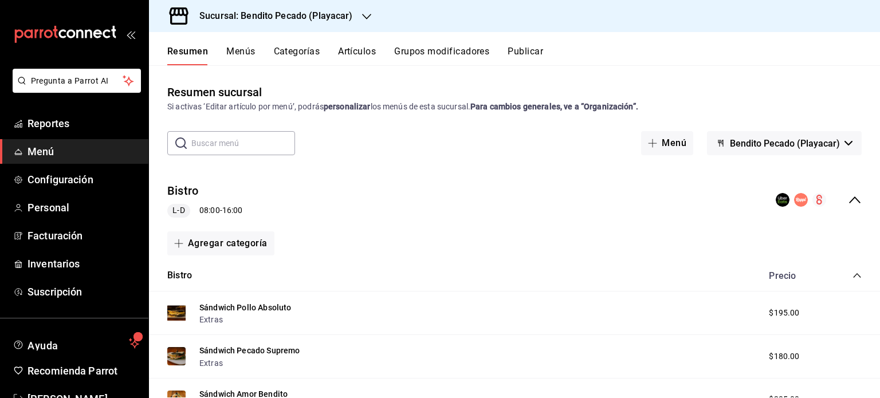 The width and height of the screenshot is (880, 398). Describe the element at coordinates (554, 107) in the screenshot. I see `strong: Para cambios generales, ve a “Organización”.` at that location.